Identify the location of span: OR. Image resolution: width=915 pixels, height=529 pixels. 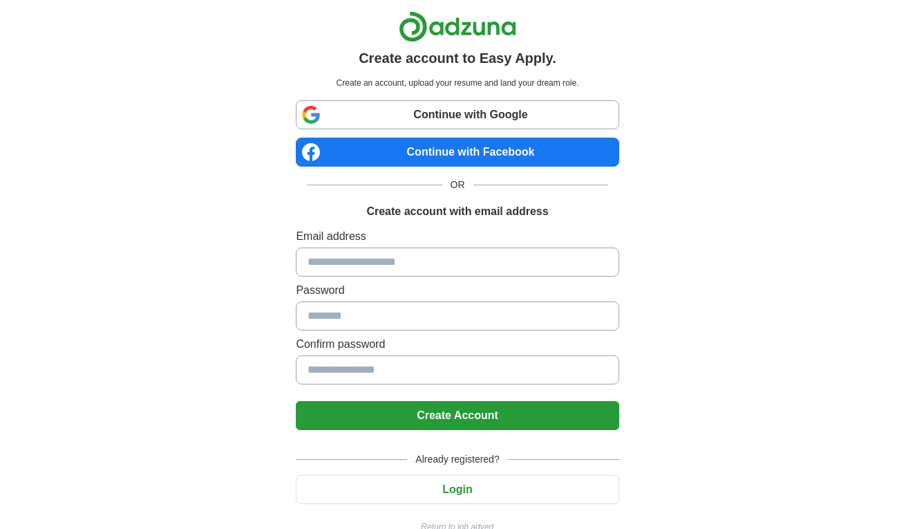
(458, 185).